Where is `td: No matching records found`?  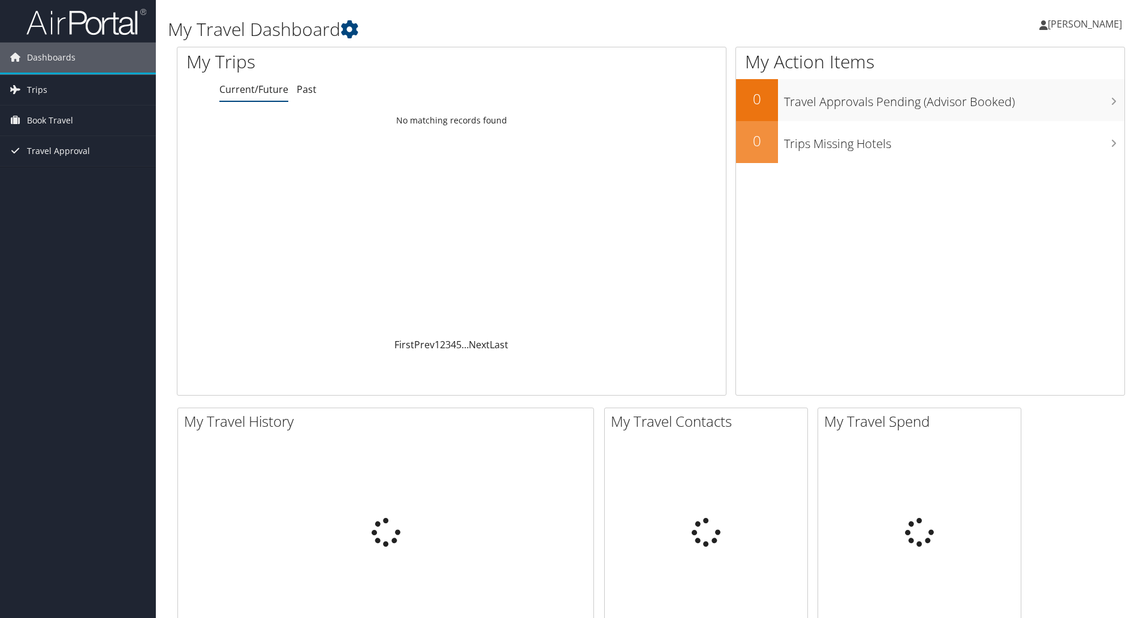 td: No matching records found is located at coordinates (451, 120).